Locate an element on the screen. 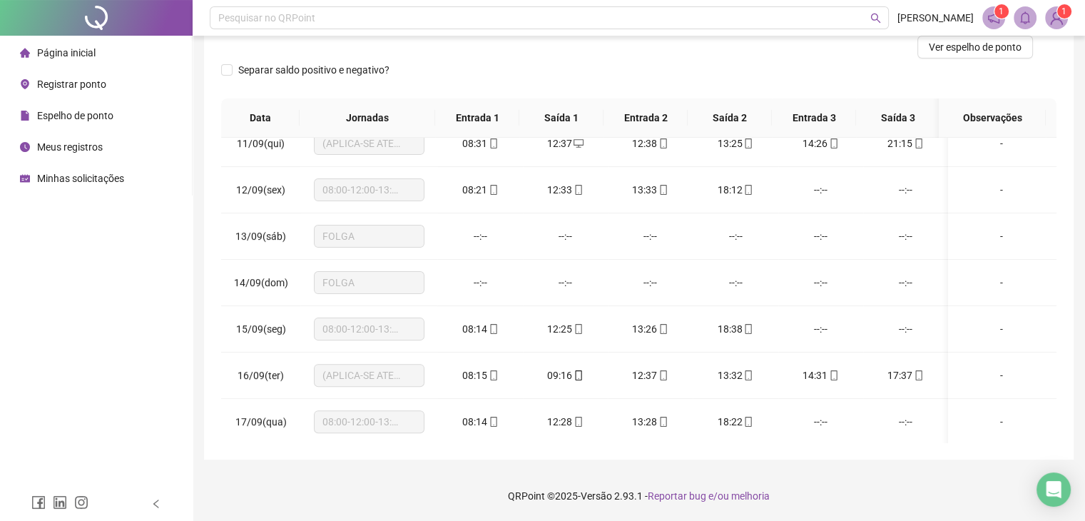 The image size is (1085, 521). div: 18:22 is located at coordinates (735, 422).